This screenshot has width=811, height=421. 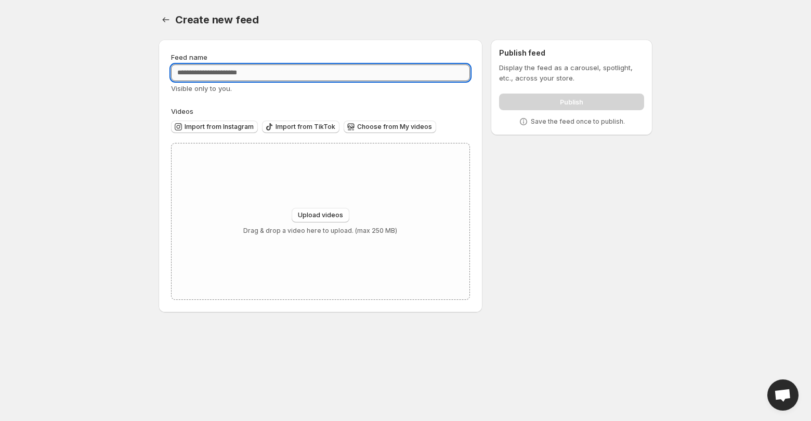 What do you see at coordinates (395, 127) in the screenshot?
I see `span: Choose from My videos` at bounding box center [395, 127].